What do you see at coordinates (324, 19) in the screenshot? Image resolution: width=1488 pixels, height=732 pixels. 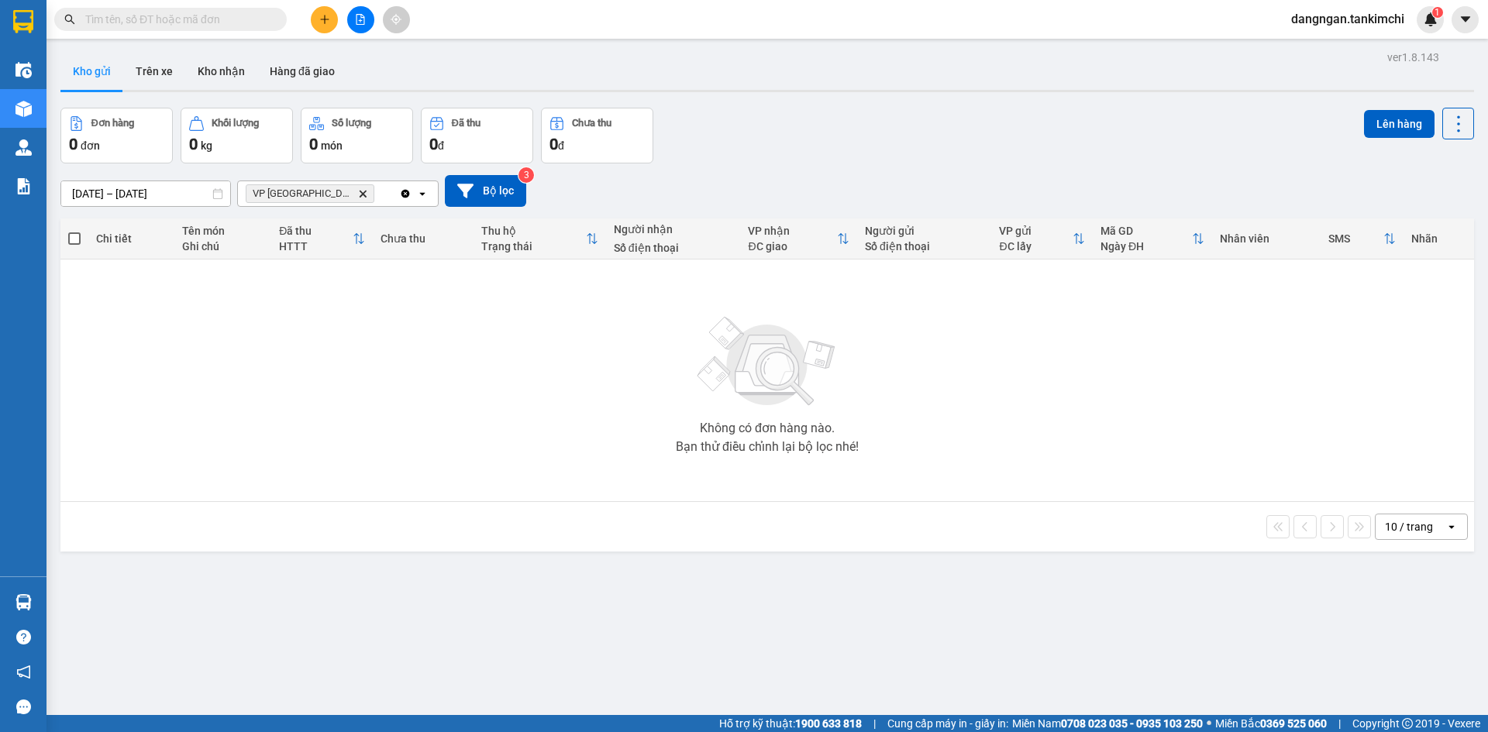 I see `button: plus` at bounding box center [324, 19].